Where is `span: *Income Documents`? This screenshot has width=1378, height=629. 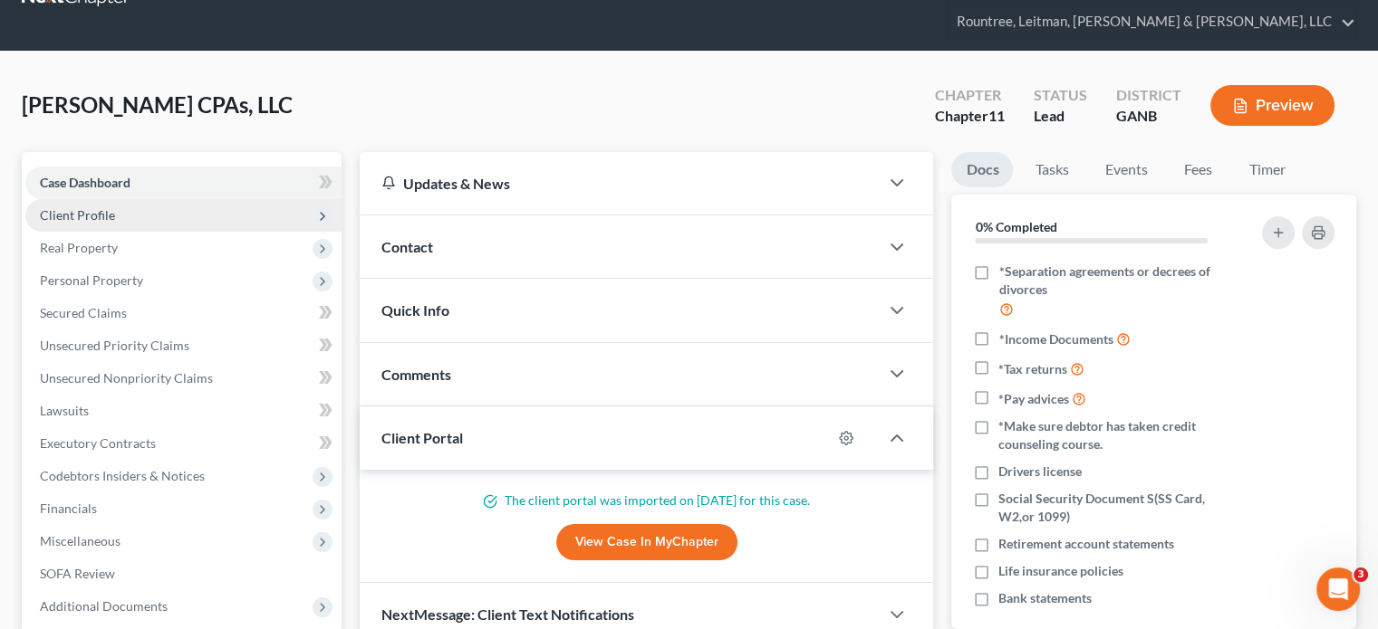 span: *Income Documents is located at coordinates (1055, 340).